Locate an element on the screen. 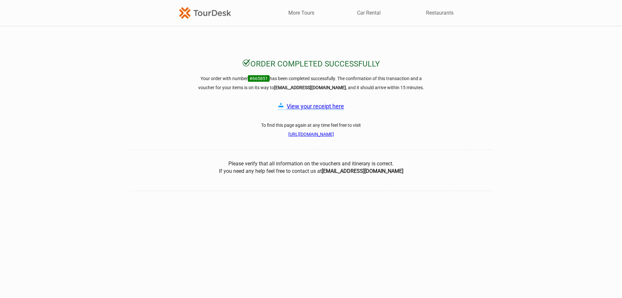 Image resolution: width=622 pixels, height=298 pixels. a: Car Rental is located at coordinates (368, 13).